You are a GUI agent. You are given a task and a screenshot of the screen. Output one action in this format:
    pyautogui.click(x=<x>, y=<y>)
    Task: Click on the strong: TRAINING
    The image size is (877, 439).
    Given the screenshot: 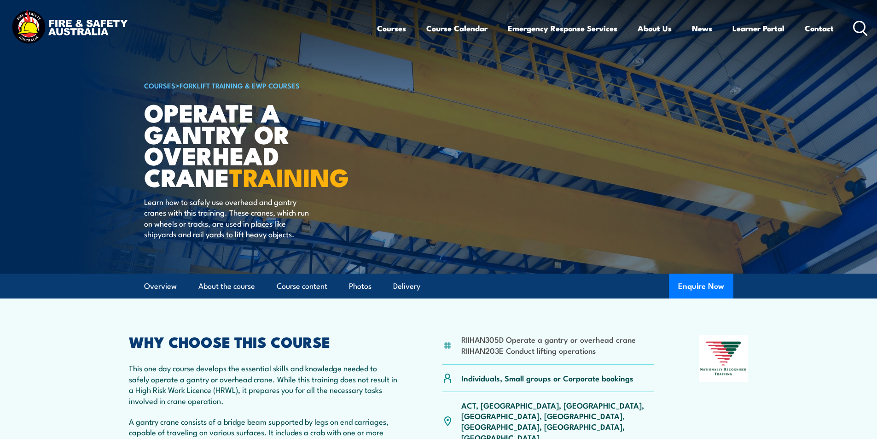 What is the action you would take?
    pyautogui.click(x=289, y=176)
    